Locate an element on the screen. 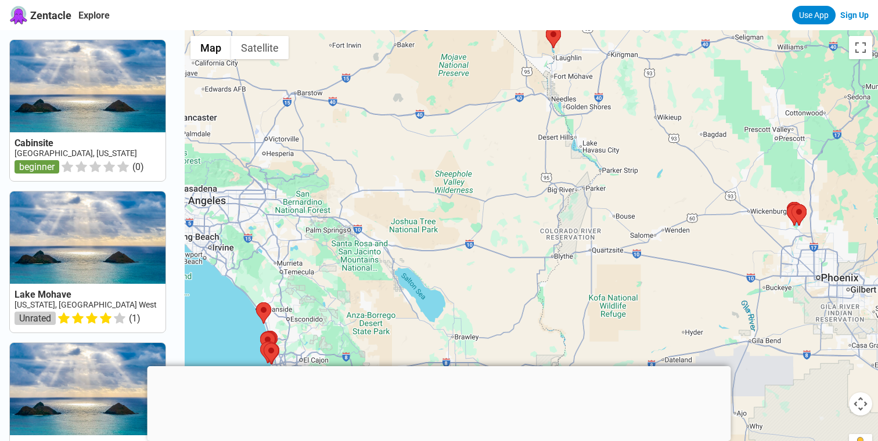 The image size is (878, 441). button: Toggle fullscreen view is located at coordinates (861, 48).